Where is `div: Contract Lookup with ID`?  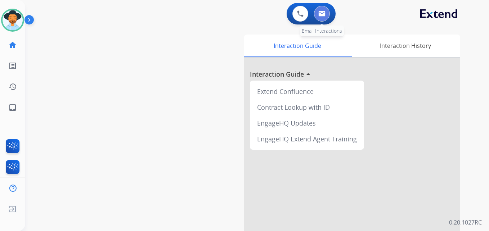
div: Contract Lookup with ID is located at coordinates (307, 107).